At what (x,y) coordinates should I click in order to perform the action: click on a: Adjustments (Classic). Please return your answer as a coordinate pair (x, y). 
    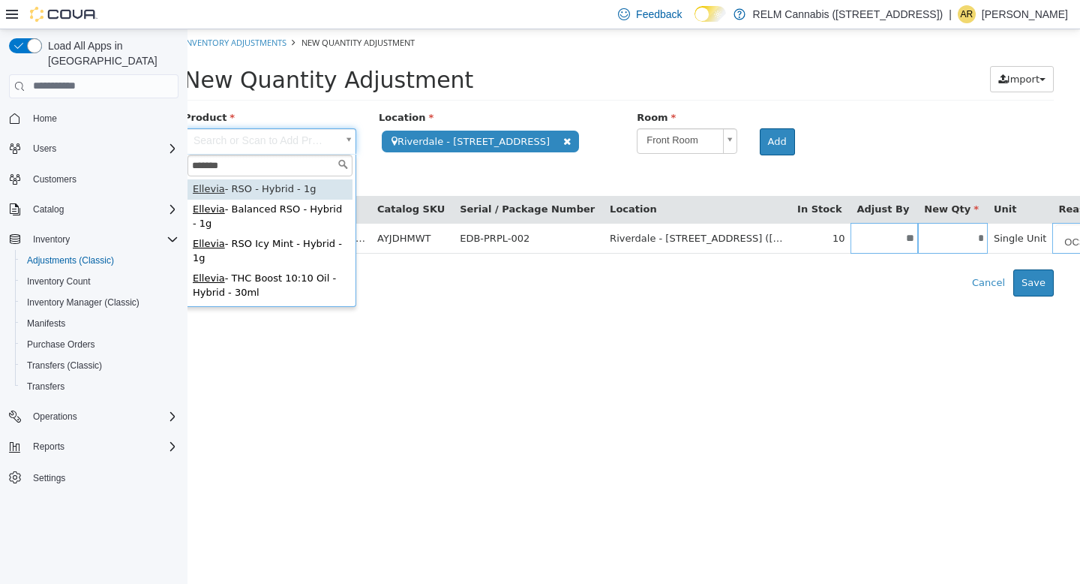
    Looking at the image, I should click on (71, 260).